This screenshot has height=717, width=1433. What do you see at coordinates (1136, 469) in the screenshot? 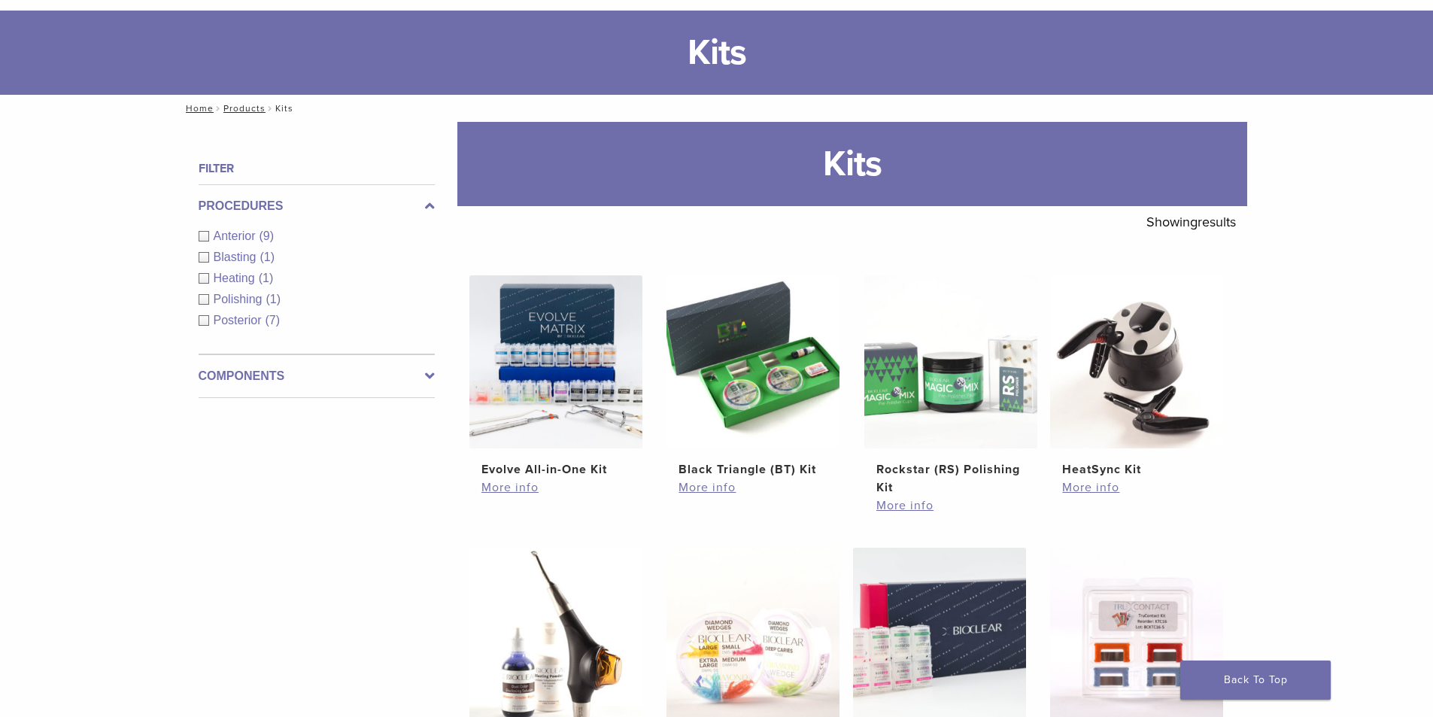
I see `h2: HeatSync Kit` at bounding box center [1136, 469].